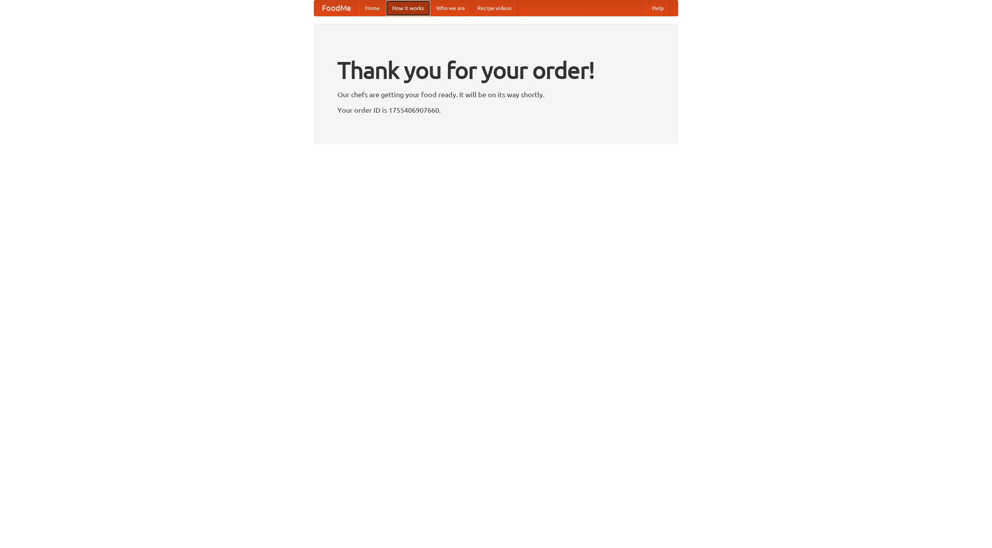 The width and height of the screenshot is (992, 548). Describe the element at coordinates (336, 8) in the screenshot. I see `a: FoodMe` at that location.